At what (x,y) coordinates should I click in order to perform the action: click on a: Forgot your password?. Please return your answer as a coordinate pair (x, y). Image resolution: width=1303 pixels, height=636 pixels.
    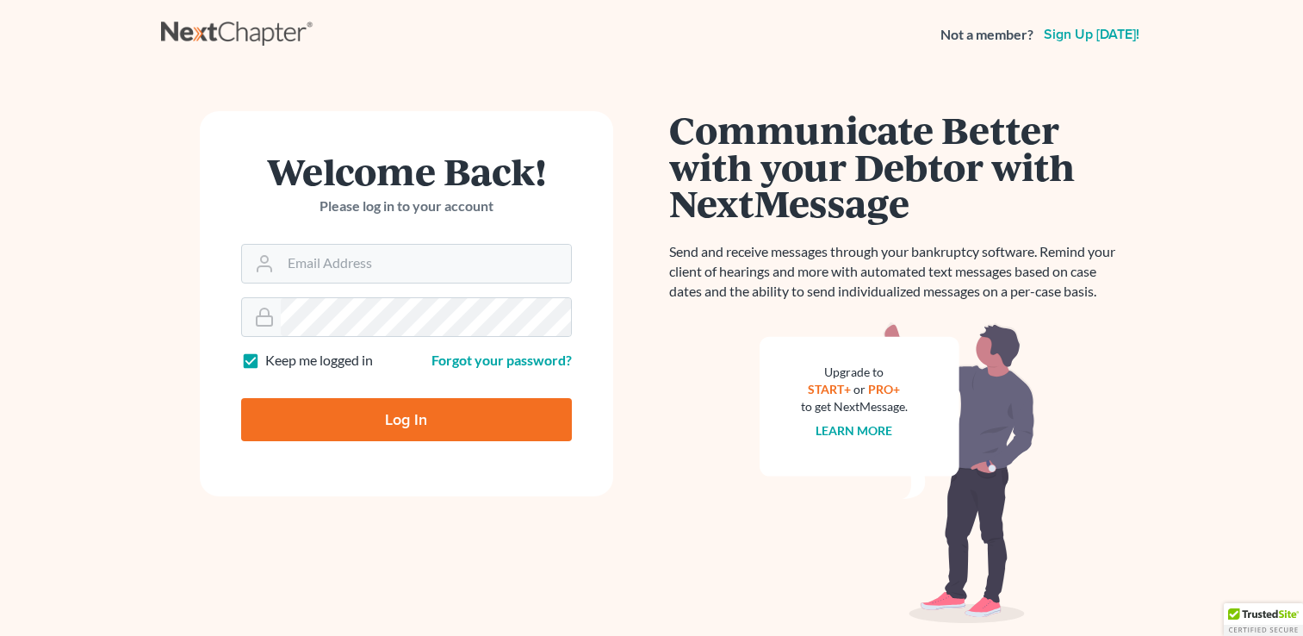
    Looking at the image, I should click on (501, 359).